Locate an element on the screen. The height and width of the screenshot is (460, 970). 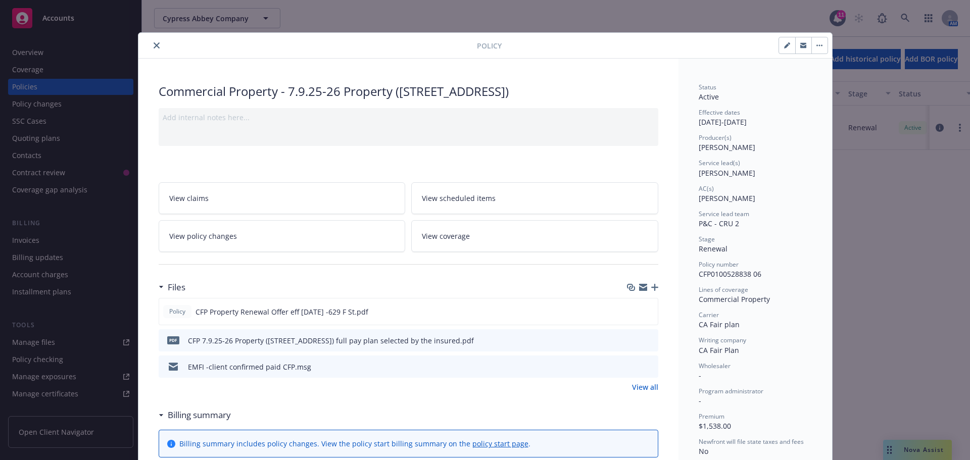
span: Writing company is located at coordinates (722, 340).